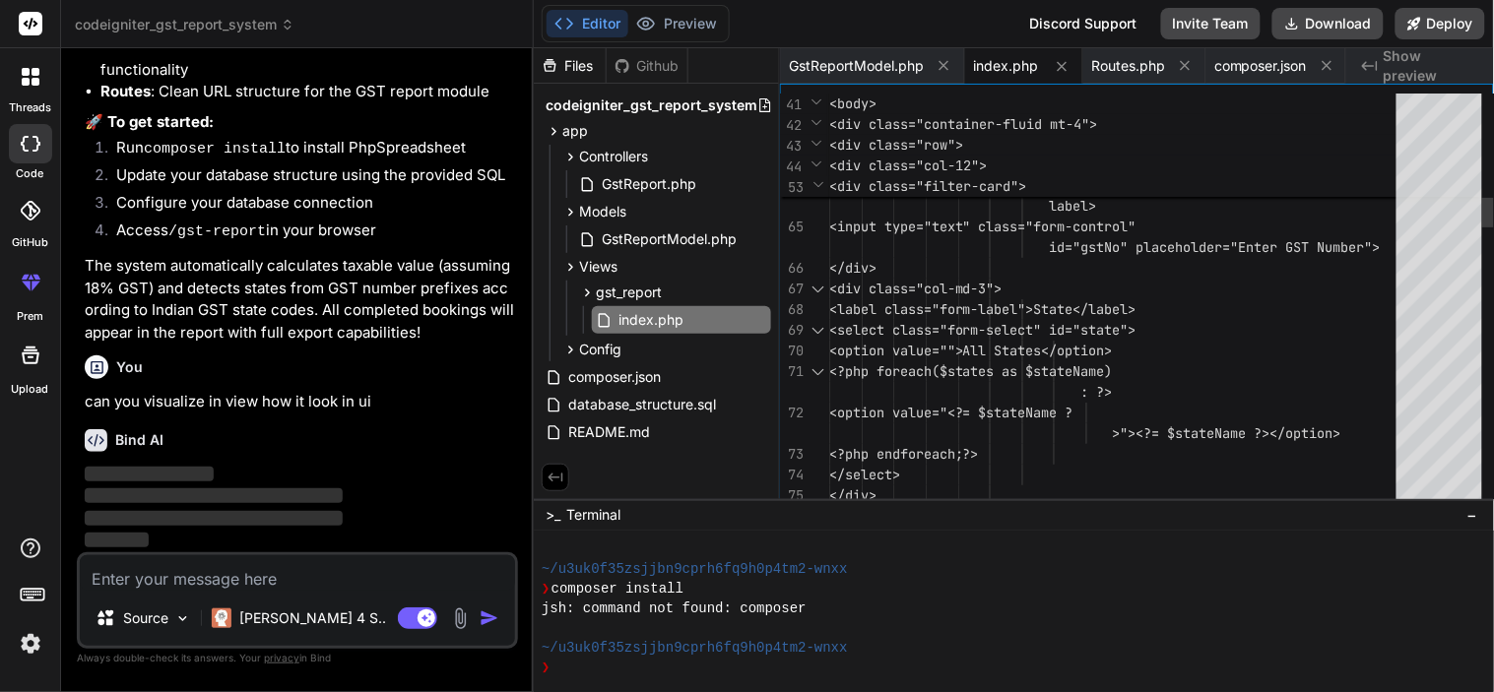 This screenshot has height=692, width=1494. Describe the element at coordinates (853, 103) in the screenshot. I see `span: <body>` at that location.